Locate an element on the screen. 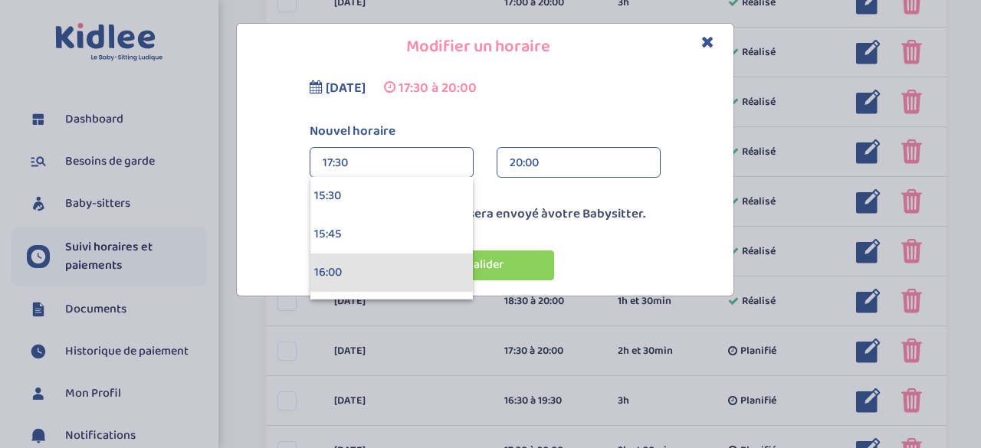 The width and height of the screenshot is (981, 448). div: 16:15 is located at coordinates (392, 311).